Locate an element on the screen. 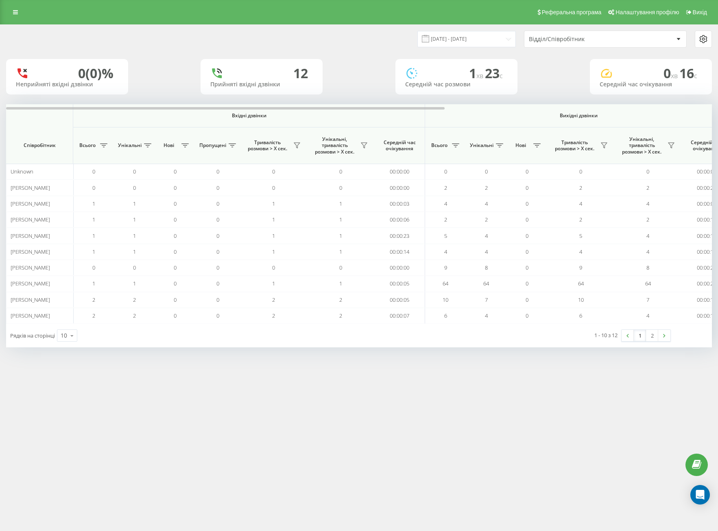 The height and width of the screenshot is (531, 718). span: Нові is located at coordinates (169, 145).